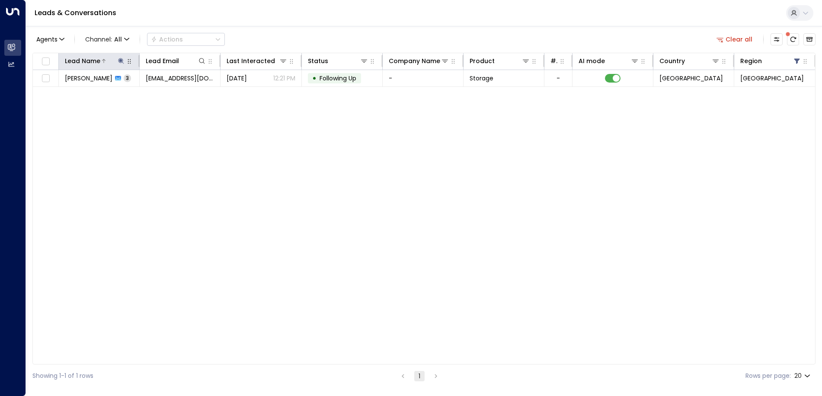  What do you see at coordinates (735, 39) in the screenshot?
I see `button: Clear all` at bounding box center [735, 39].